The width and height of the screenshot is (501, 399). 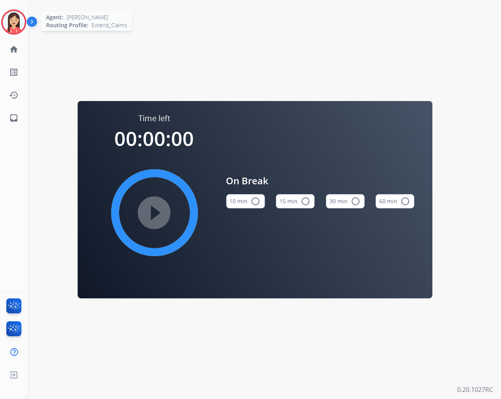 What do you see at coordinates (109, 25) in the screenshot?
I see `span: Extend_Claims` at bounding box center [109, 25].